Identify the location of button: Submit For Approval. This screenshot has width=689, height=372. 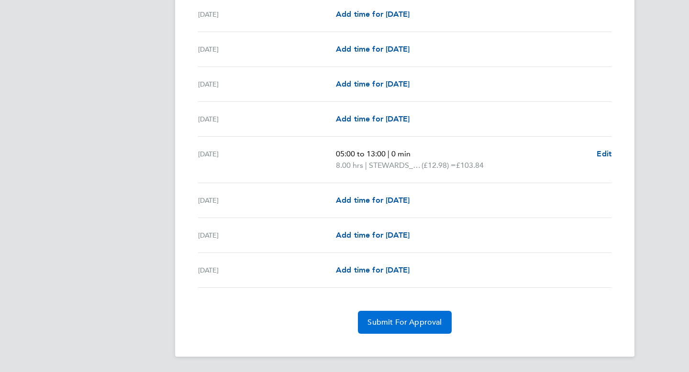
(404, 322).